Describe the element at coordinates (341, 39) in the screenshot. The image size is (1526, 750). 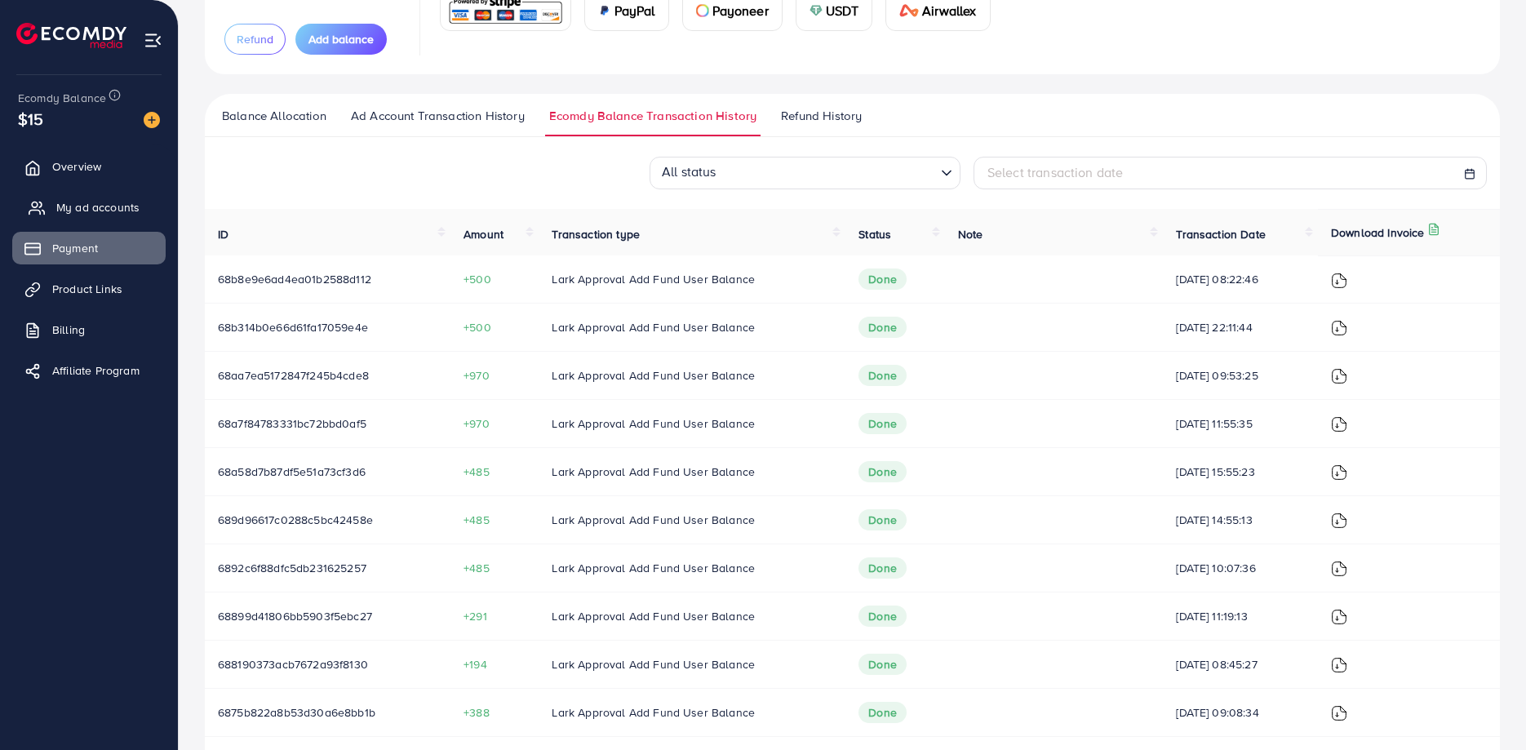
I see `span: Add balance` at that location.